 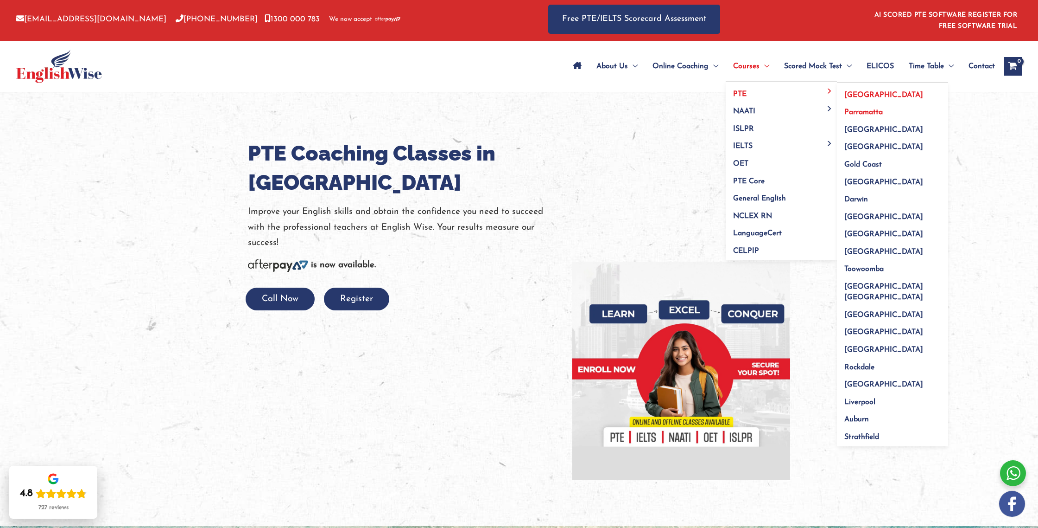 I want to click on span: Gold Coast, so click(x=863, y=165).